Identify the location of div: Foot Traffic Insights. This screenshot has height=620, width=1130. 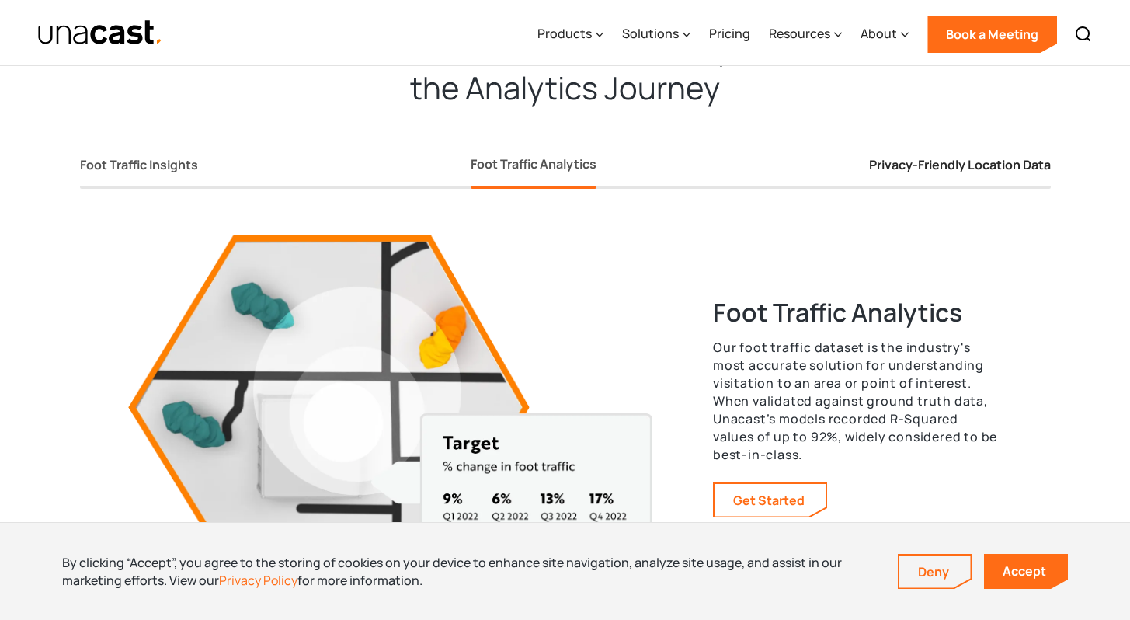
(139, 165).